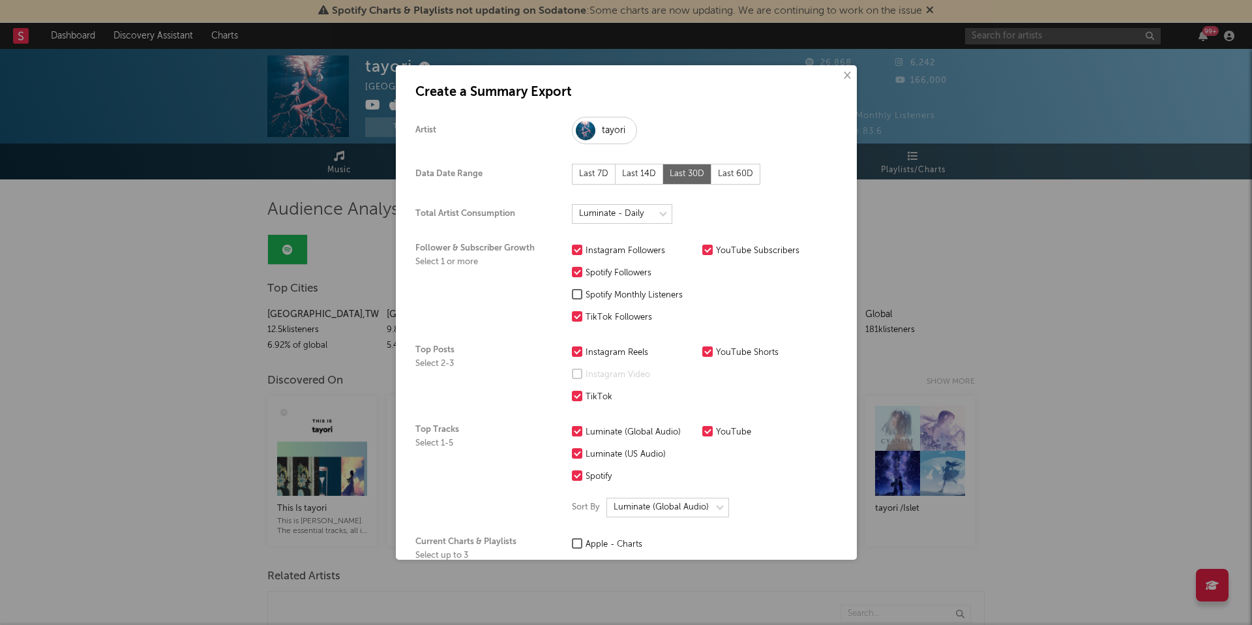  I want to click on div: Select 1-5, so click(481, 443).